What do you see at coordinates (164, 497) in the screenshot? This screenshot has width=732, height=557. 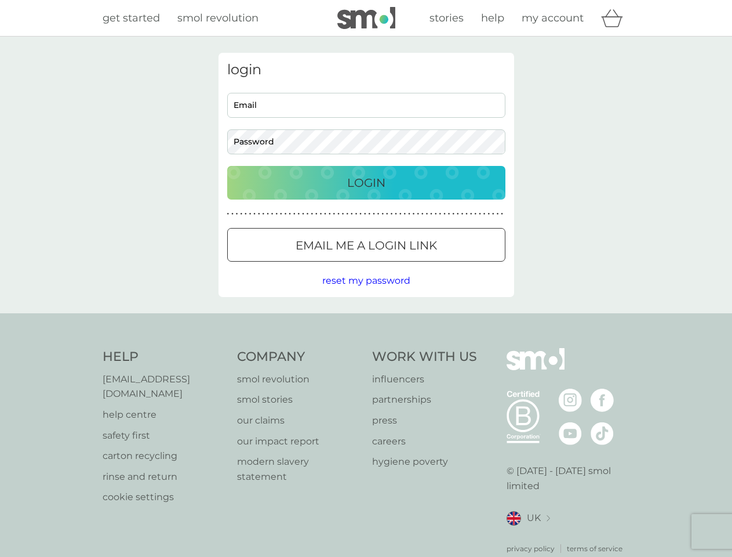 I see `p: cookie settings` at bounding box center [164, 497].